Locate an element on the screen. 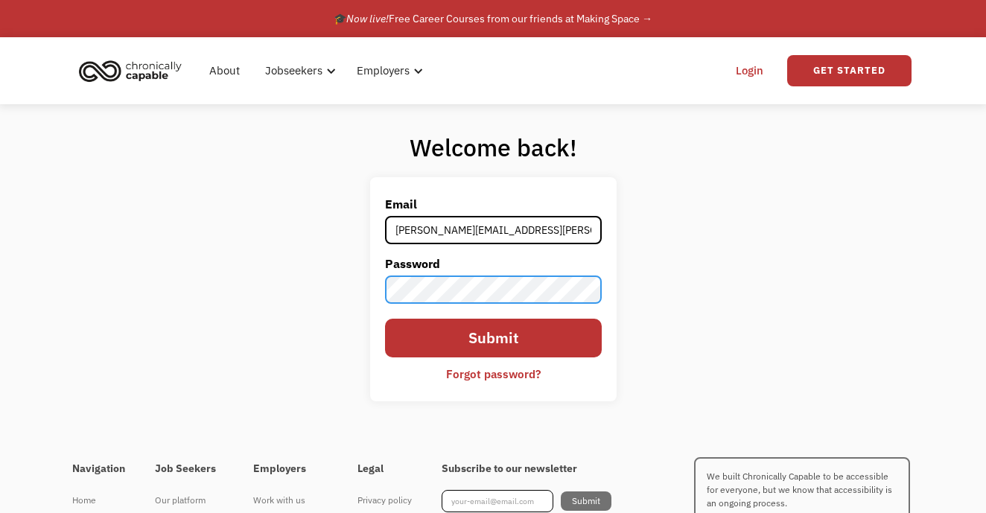 This screenshot has width=986, height=513. img: Chronically Capable logo is located at coordinates (130, 71).